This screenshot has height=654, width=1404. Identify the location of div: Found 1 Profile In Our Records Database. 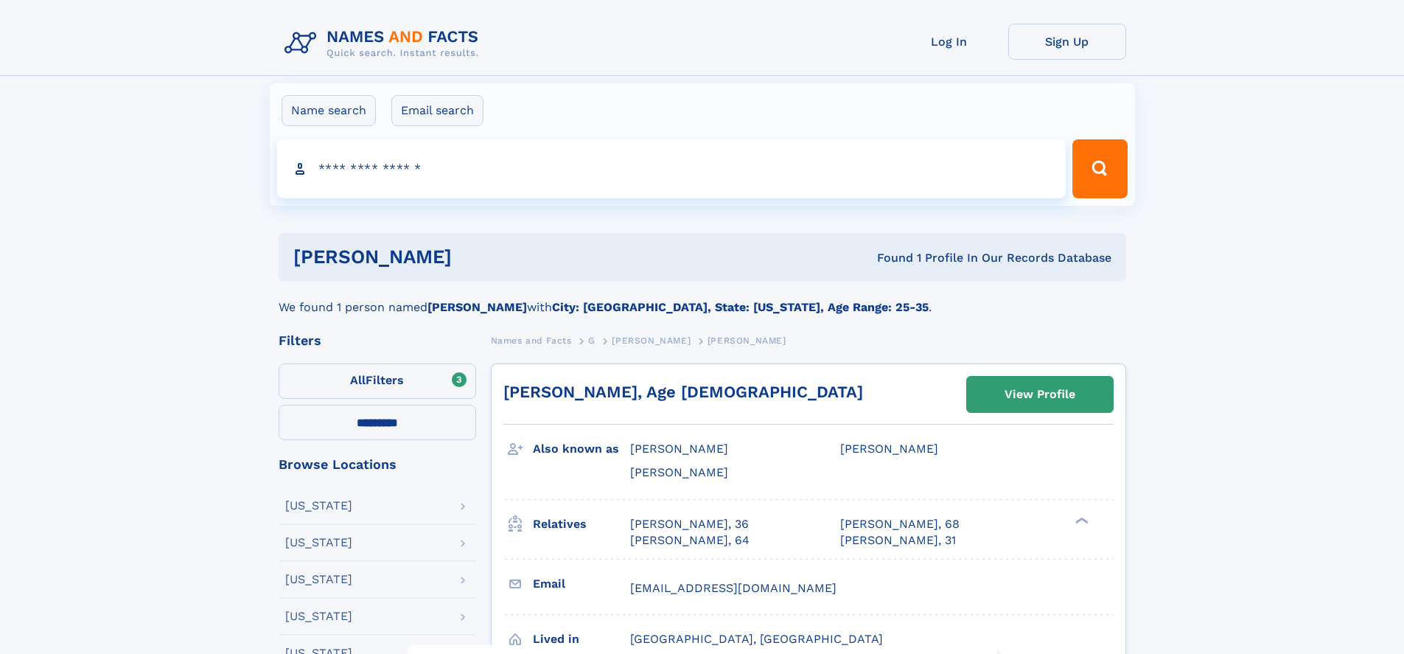
(888, 258).